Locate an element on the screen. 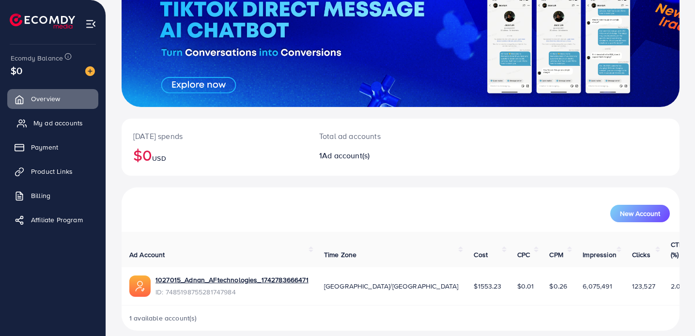 Image resolution: width=695 pixels, height=336 pixels. a: Overview is located at coordinates (53, 99).